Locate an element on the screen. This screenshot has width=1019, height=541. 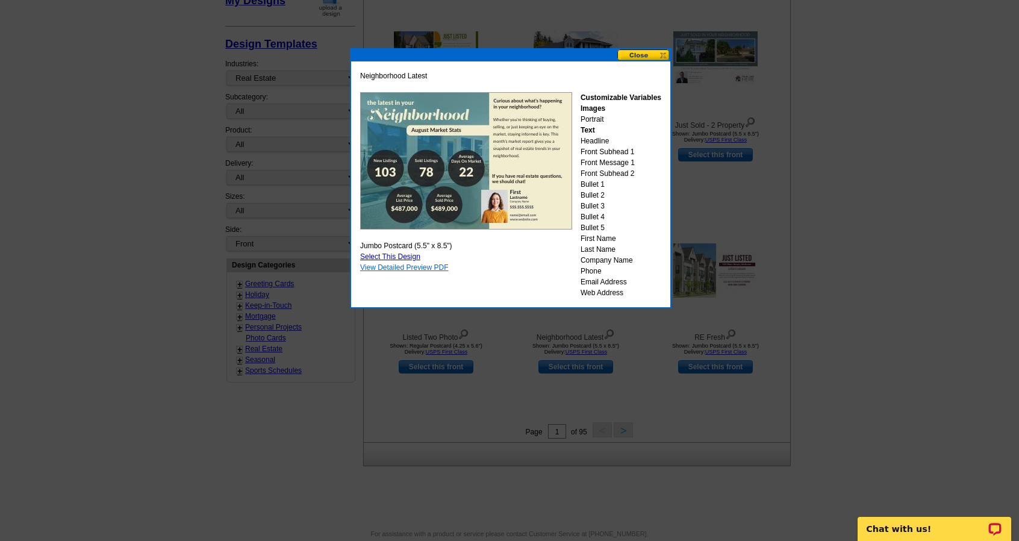
span: Jumbo Postcard (5.5" x 8.5") is located at coordinates (406, 246).